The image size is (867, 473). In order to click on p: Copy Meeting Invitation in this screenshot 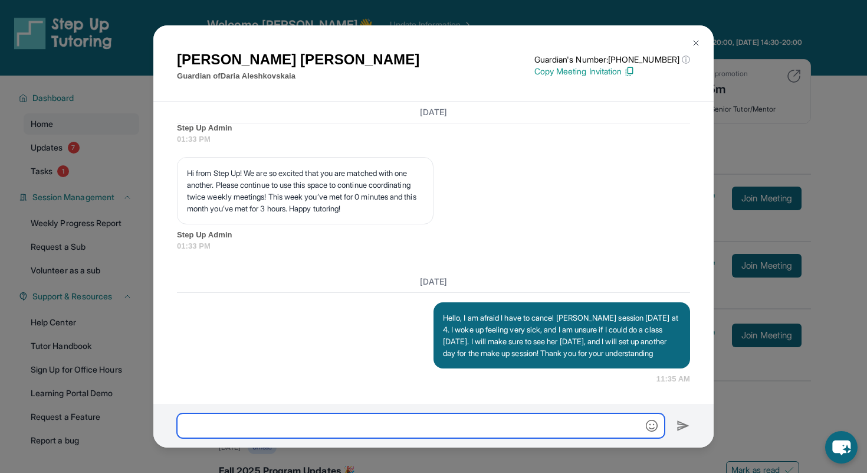, I will do `click(612, 71)`.